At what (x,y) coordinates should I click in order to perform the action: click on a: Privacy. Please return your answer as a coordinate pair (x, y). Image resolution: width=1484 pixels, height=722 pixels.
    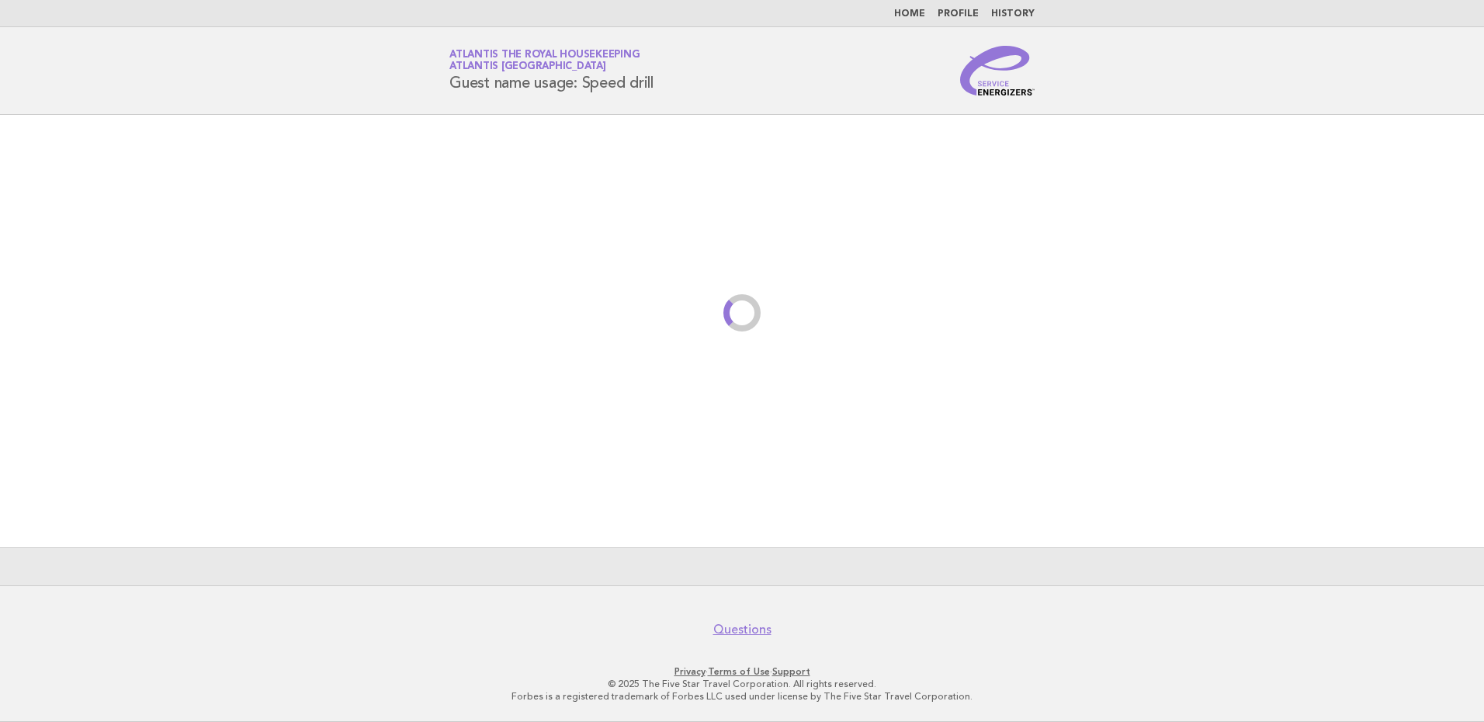
    Looking at the image, I should click on (690, 671).